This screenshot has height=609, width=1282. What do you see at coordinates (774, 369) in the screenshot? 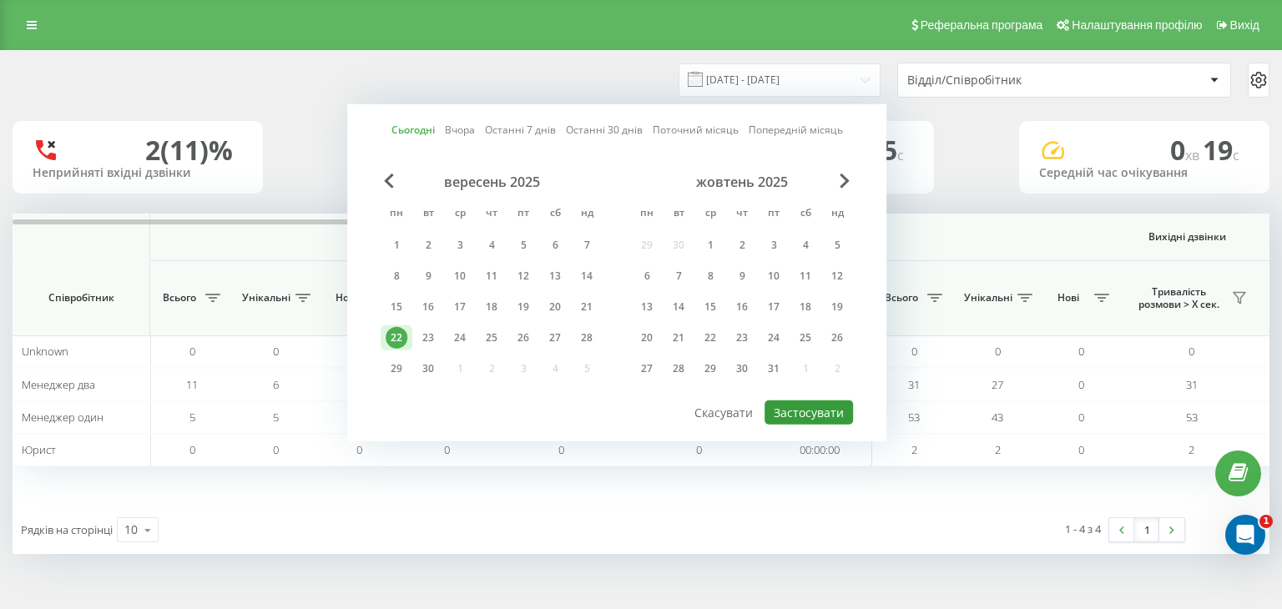
I see `div: пт 31 жовт 2025 р.` at bounding box center [774, 369].